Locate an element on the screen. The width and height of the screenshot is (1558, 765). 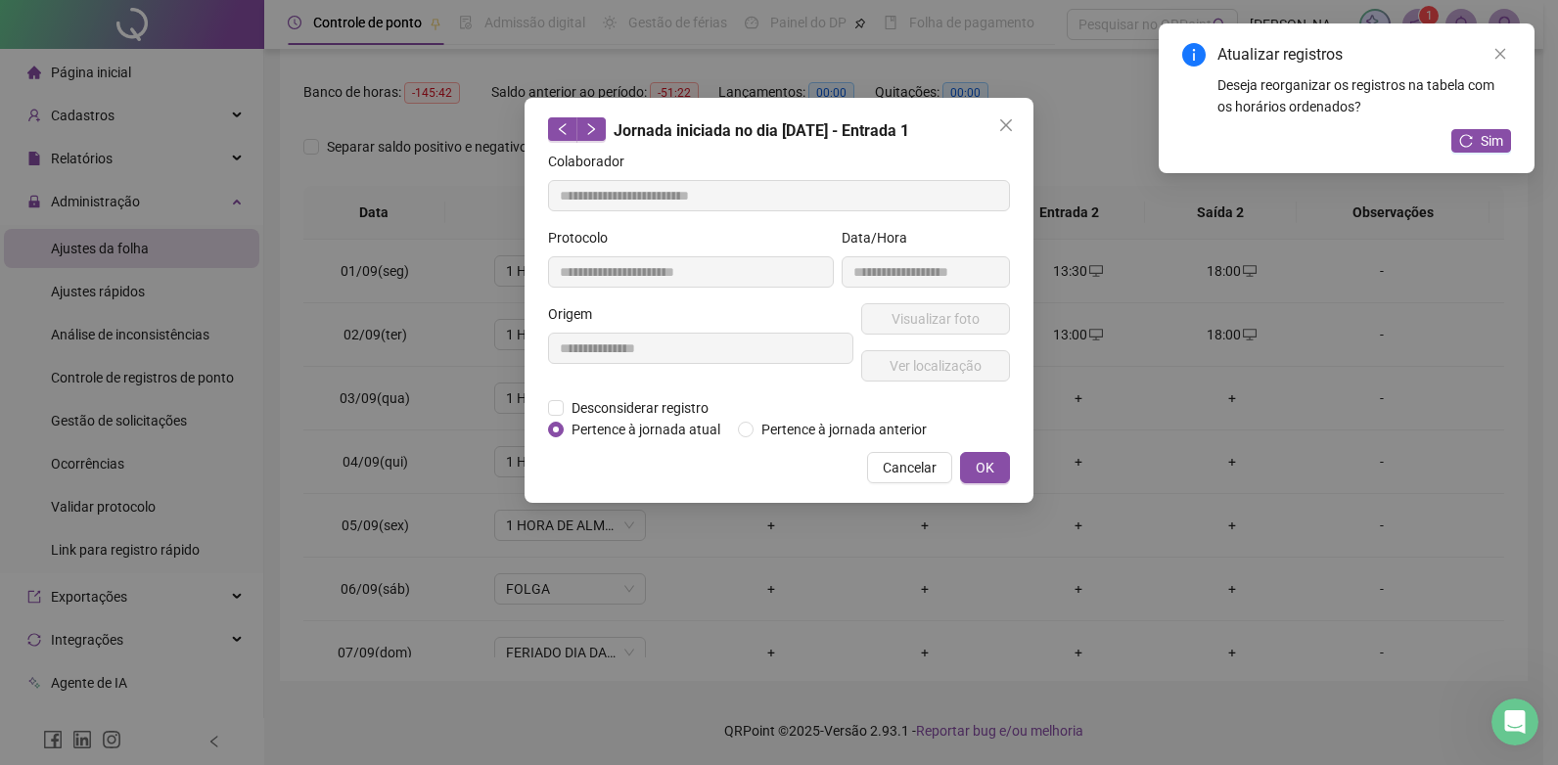
span: reload is located at coordinates (1466, 141).